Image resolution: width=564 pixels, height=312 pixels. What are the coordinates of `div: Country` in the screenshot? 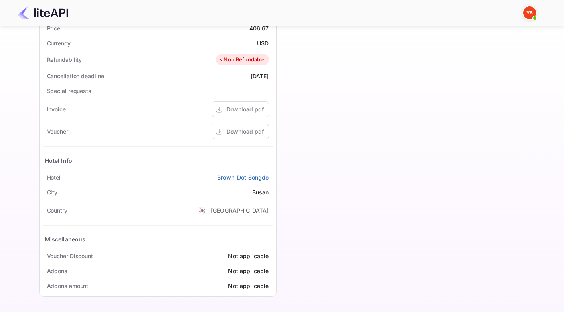 It's located at (57, 210).